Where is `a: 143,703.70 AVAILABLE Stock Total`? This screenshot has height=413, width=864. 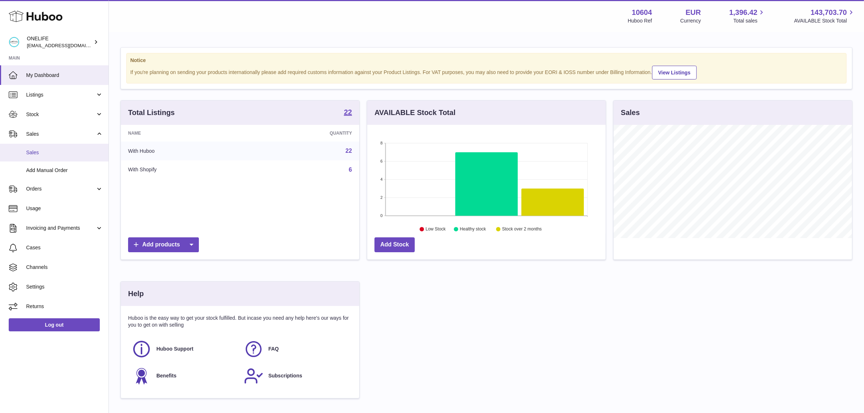
a: 143,703.70 AVAILABLE Stock Total is located at coordinates (825, 16).